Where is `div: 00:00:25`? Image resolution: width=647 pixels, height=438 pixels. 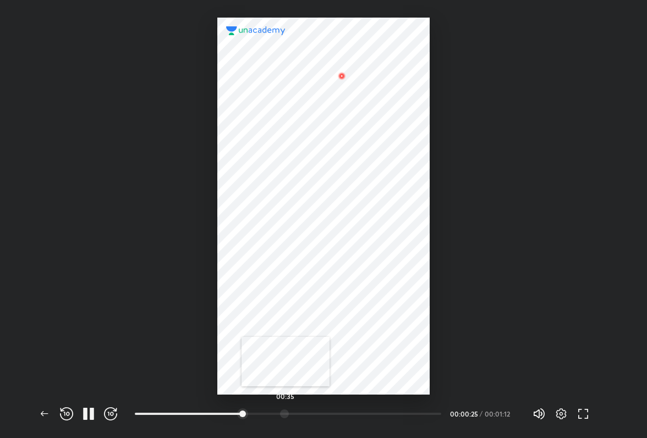 div: 00:00:25 is located at coordinates (463, 414).